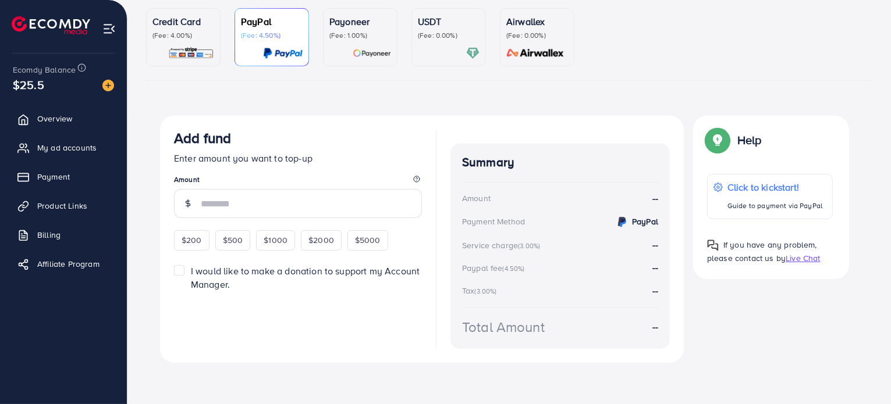  I want to click on img: menu, so click(109, 29).